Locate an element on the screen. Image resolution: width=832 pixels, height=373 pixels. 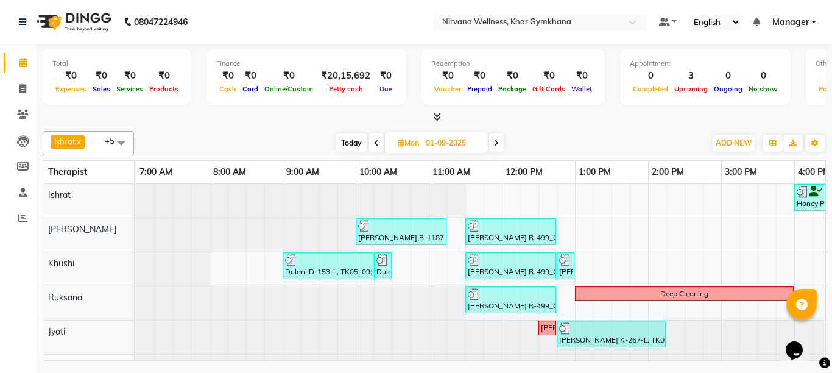
span: Manager is located at coordinates (791, 22).